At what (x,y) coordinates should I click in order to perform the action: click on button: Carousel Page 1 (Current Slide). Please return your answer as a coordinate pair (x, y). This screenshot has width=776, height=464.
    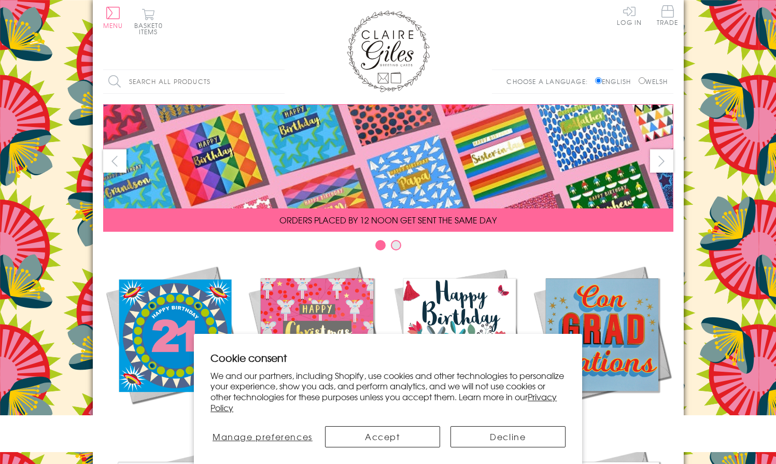
    Looking at the image, I should click on (380, 245).